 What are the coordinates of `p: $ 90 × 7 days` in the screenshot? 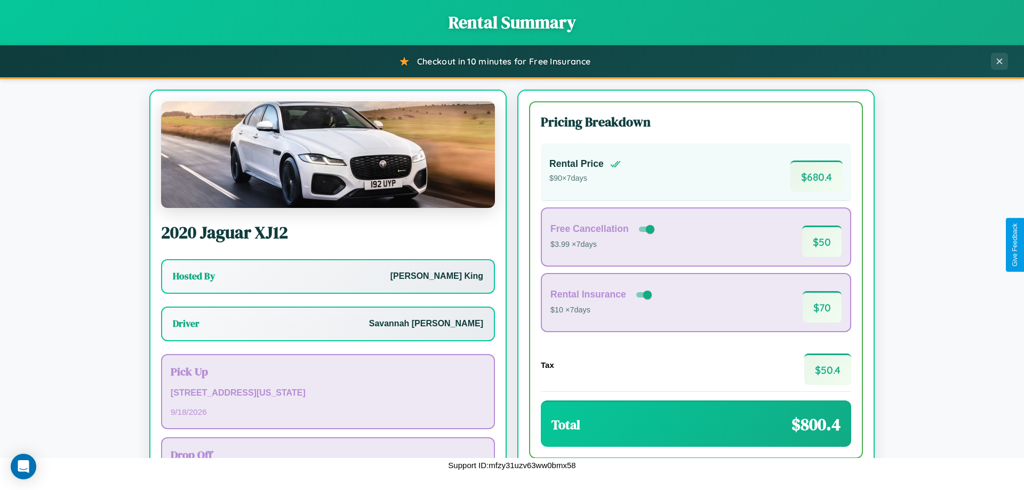 It's located at (585, 179).